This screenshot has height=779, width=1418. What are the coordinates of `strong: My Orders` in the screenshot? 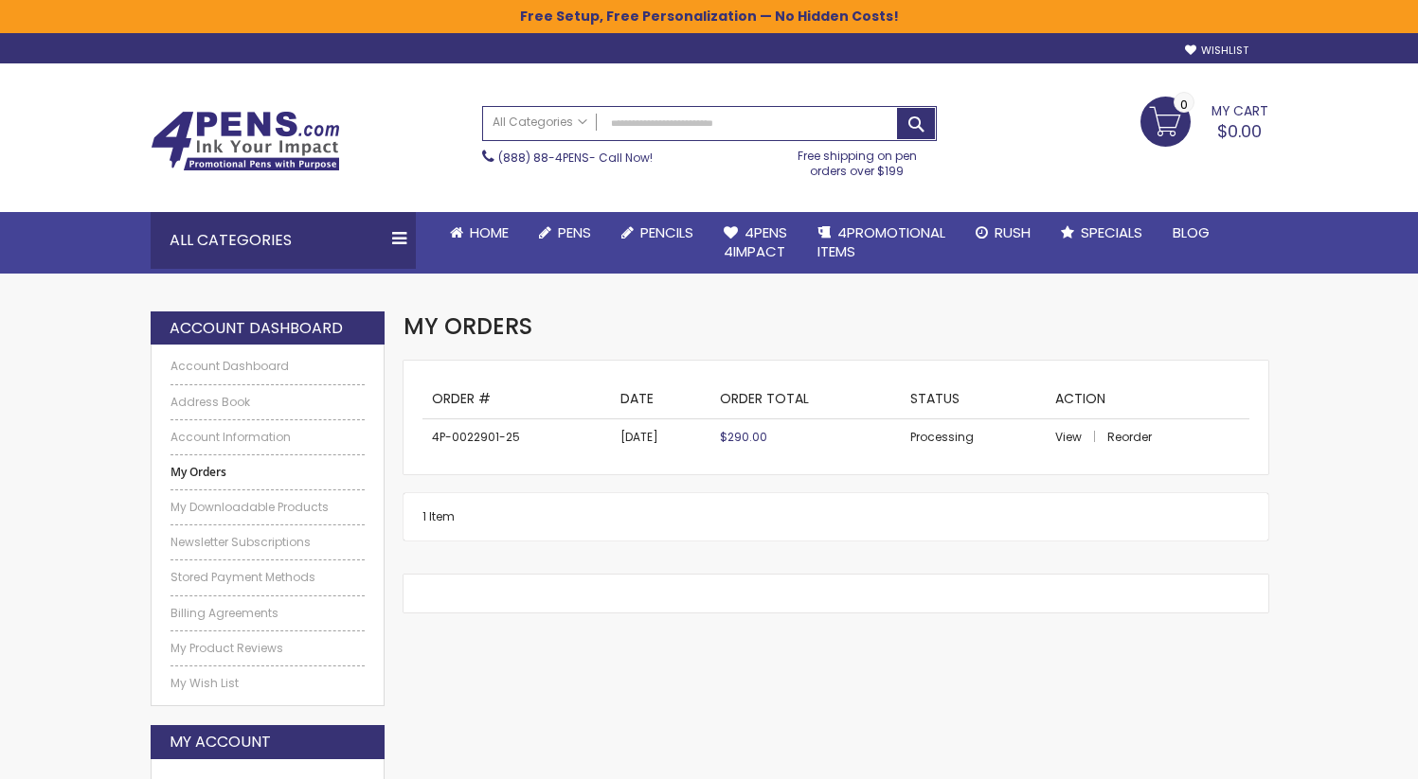 It's located at (268, 473).